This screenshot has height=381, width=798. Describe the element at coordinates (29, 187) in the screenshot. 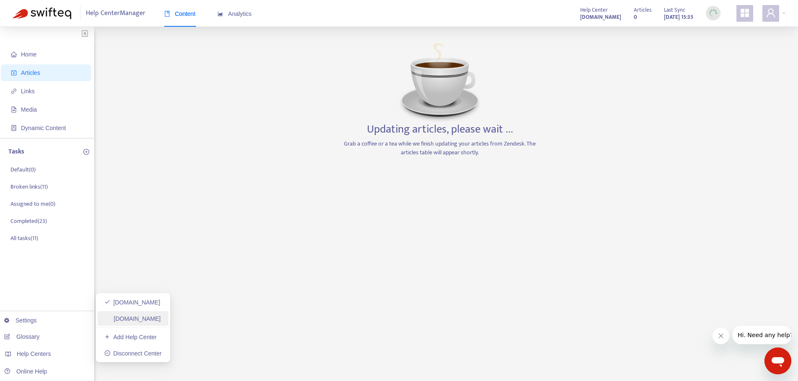

I see `p: Broken links ( 11 )` at that location.